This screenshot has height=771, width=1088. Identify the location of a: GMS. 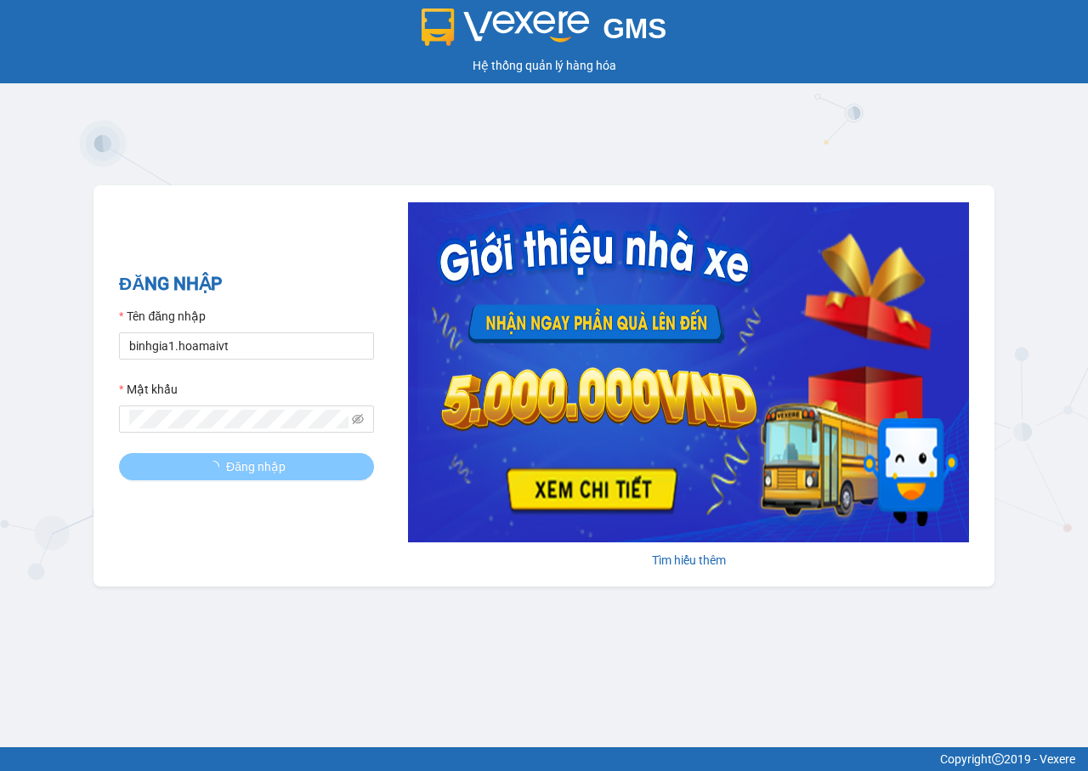
(544, 32).